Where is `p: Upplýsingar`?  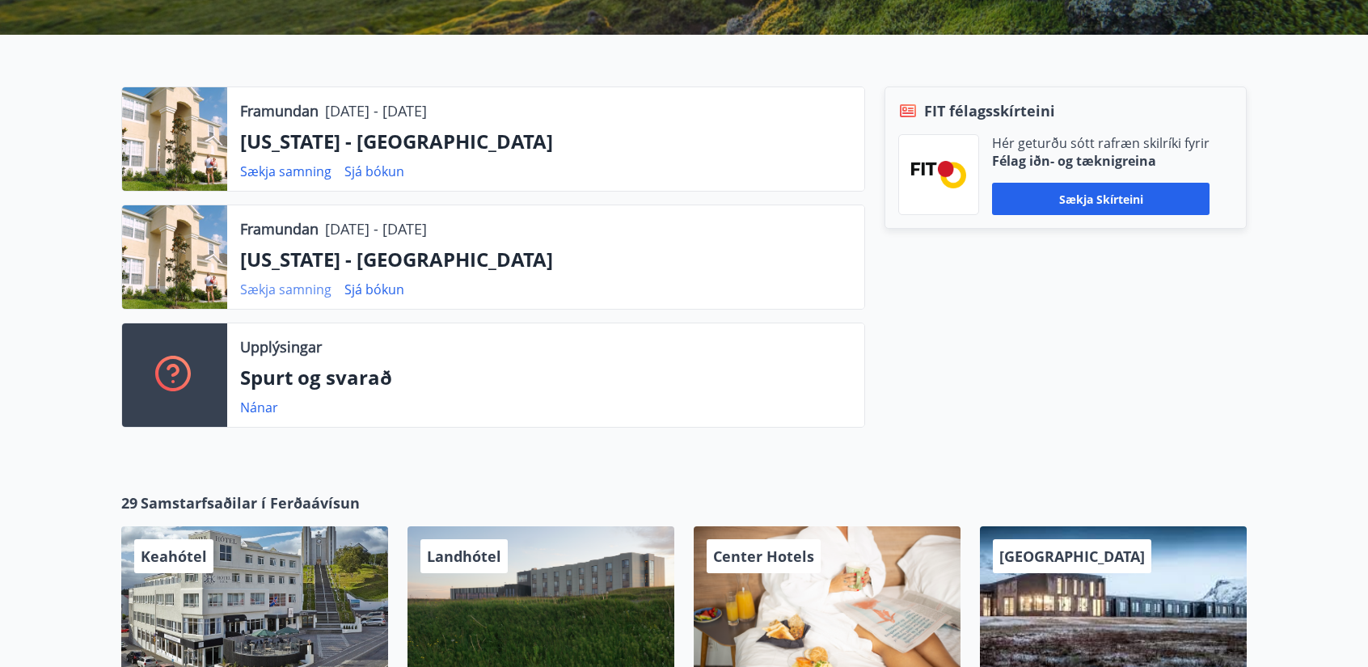
p: Upplýsingar is located at coordinates (281, 347).